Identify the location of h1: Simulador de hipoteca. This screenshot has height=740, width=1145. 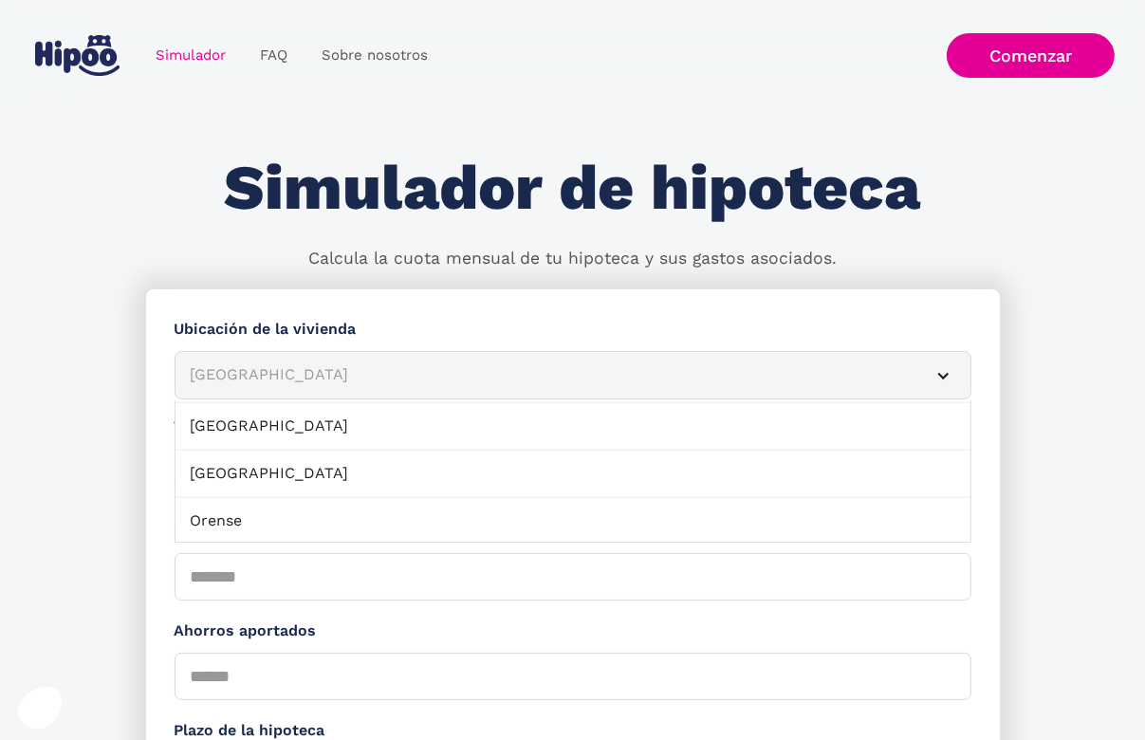
(573, 188).